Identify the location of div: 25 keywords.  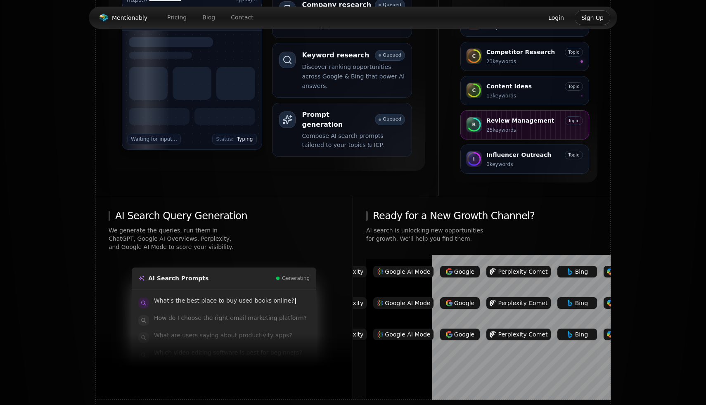
(501, 130).